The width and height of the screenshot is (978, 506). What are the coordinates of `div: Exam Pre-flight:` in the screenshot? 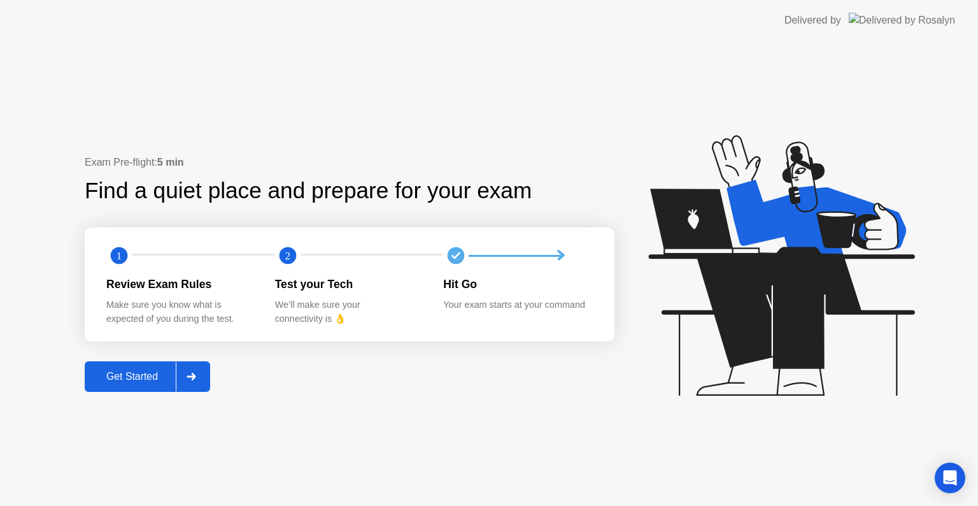 It's located at (350, 162).